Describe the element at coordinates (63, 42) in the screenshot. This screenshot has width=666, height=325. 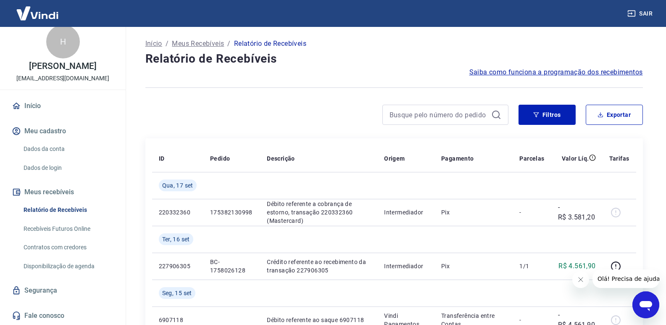
I see `div: H` at that location.